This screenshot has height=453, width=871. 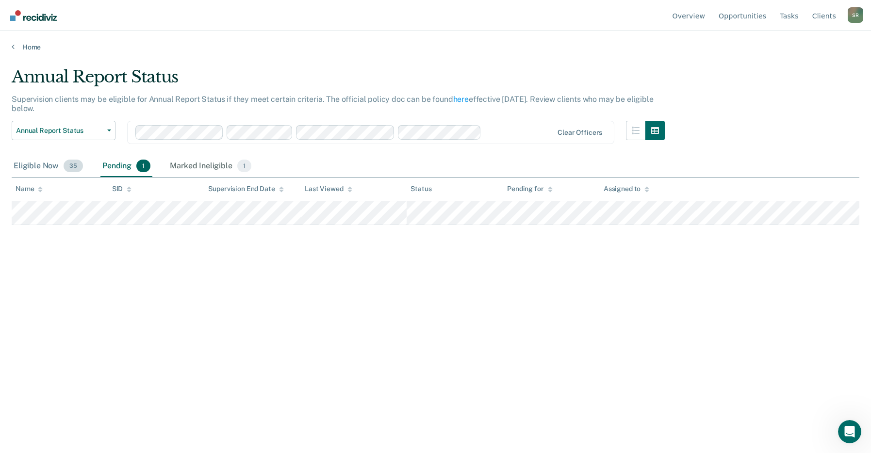 What do you see at coordinates (627, 189) in the screenshot?
I see `div: Assigned to` at bounding box center [627, 189].